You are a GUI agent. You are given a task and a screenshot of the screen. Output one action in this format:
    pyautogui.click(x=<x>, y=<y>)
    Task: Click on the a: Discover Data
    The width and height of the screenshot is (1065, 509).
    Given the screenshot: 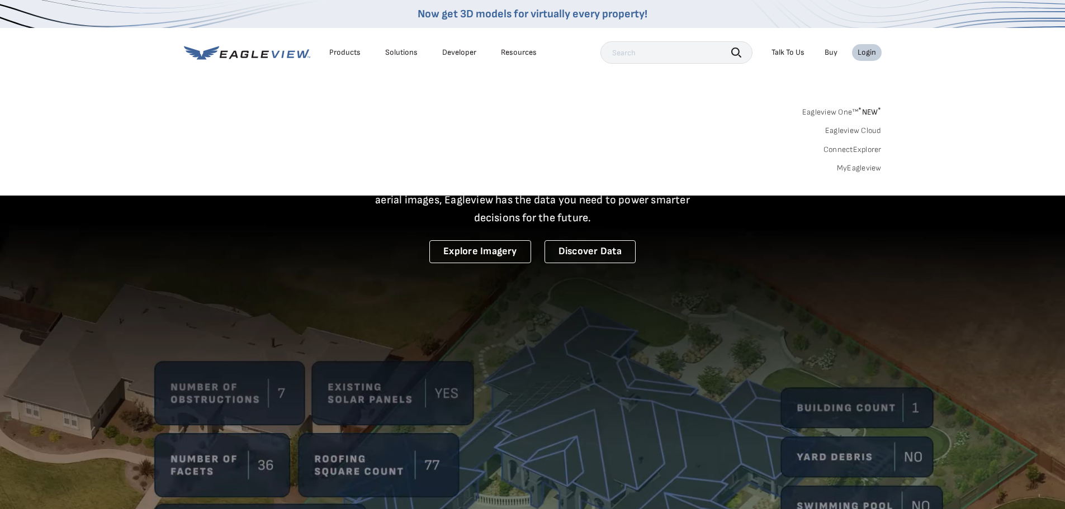 What is the action you would take?
    pyautogui.click(x=590, y=251)
    